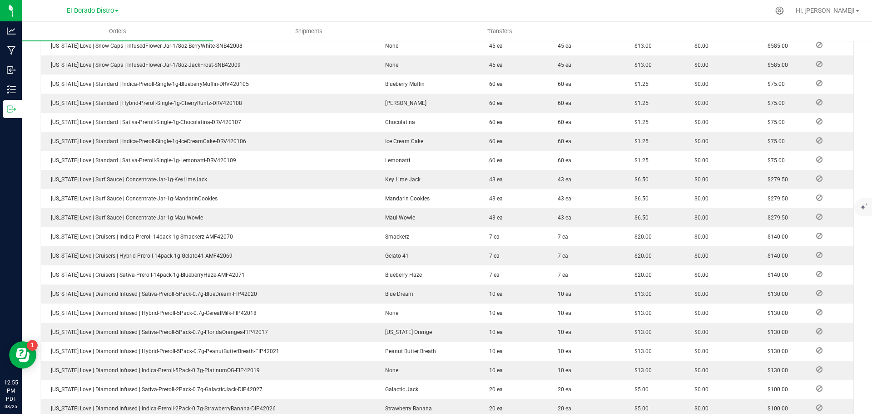 This screenshot has width=872, height=414. What do you see at coordinates (5, 5) in the screenshot?
I see `span: 1` at bounding box center [5, 5].